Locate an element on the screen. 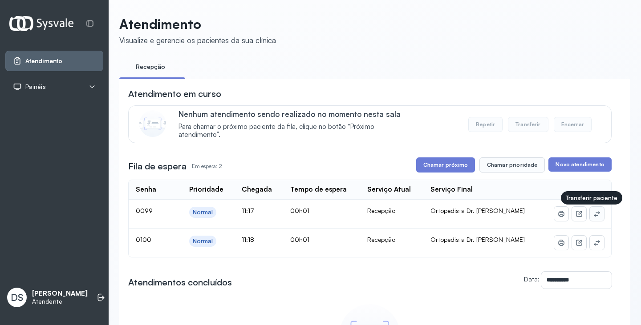  span: Atendimento is located at coordinates (44, 61).